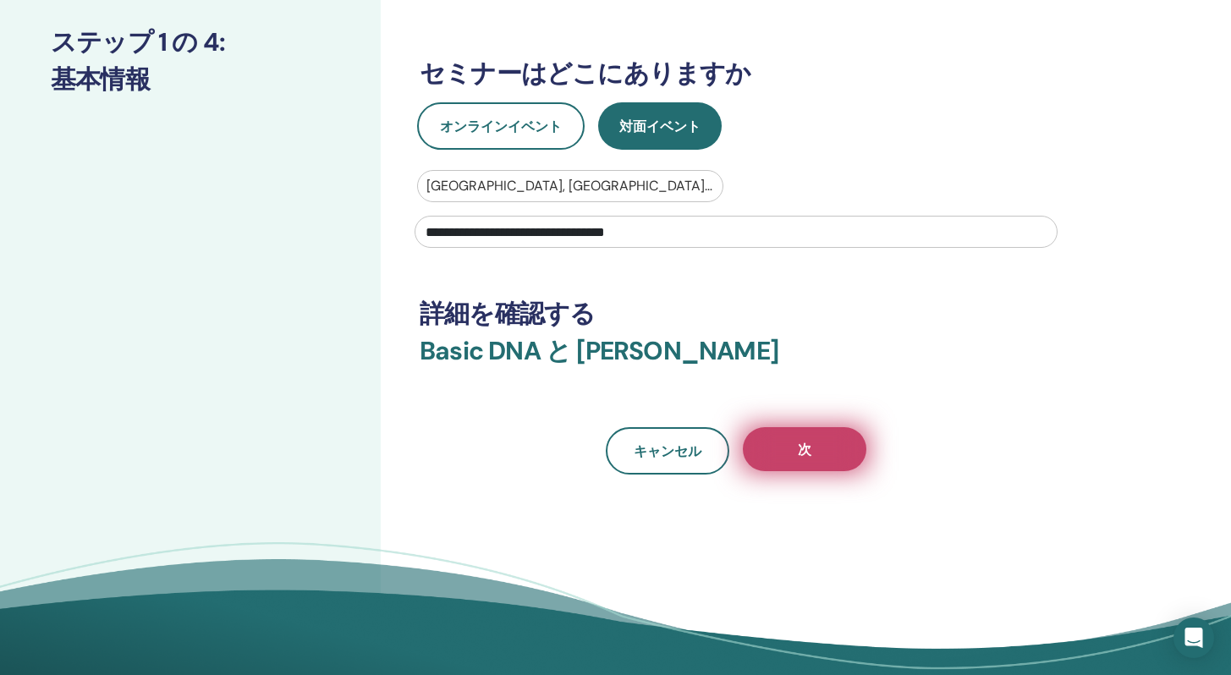  Describe the element at coordinates (190, 42) in the screenshot. I see `h3: ステップ 1 の 4 :` at that location.